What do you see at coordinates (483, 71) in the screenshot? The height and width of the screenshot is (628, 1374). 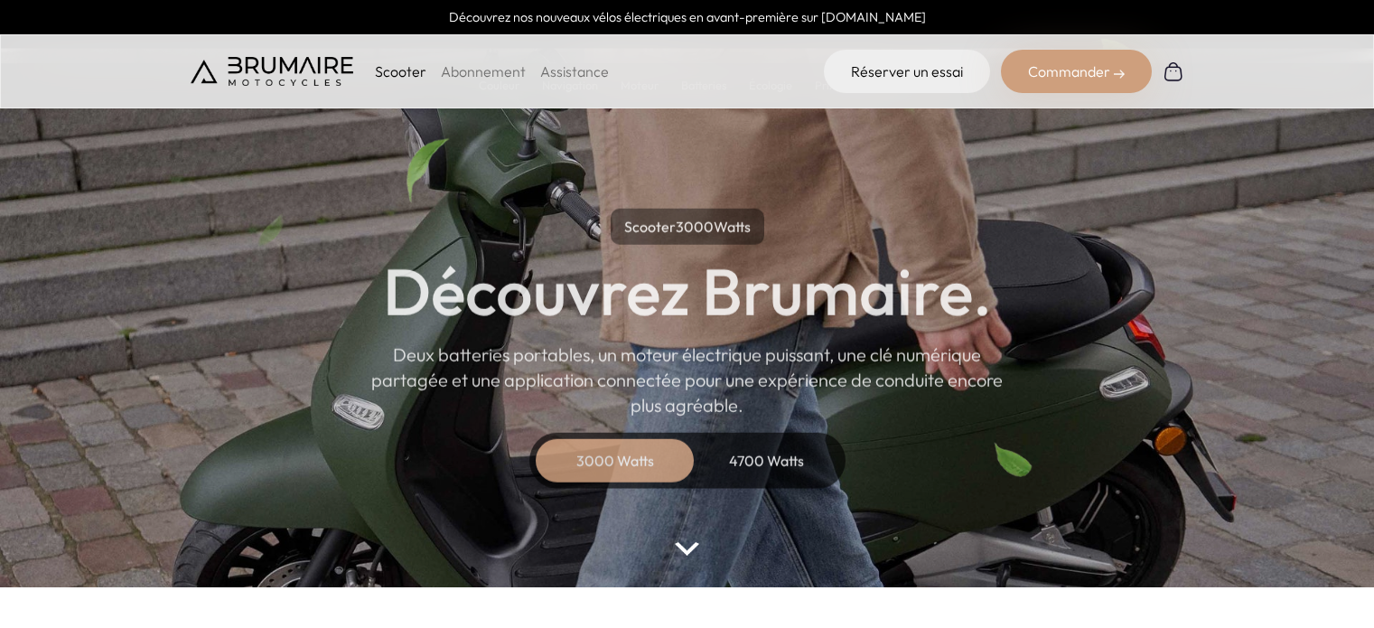 I see `a: Abonnement` at bounding box center [483, 71].